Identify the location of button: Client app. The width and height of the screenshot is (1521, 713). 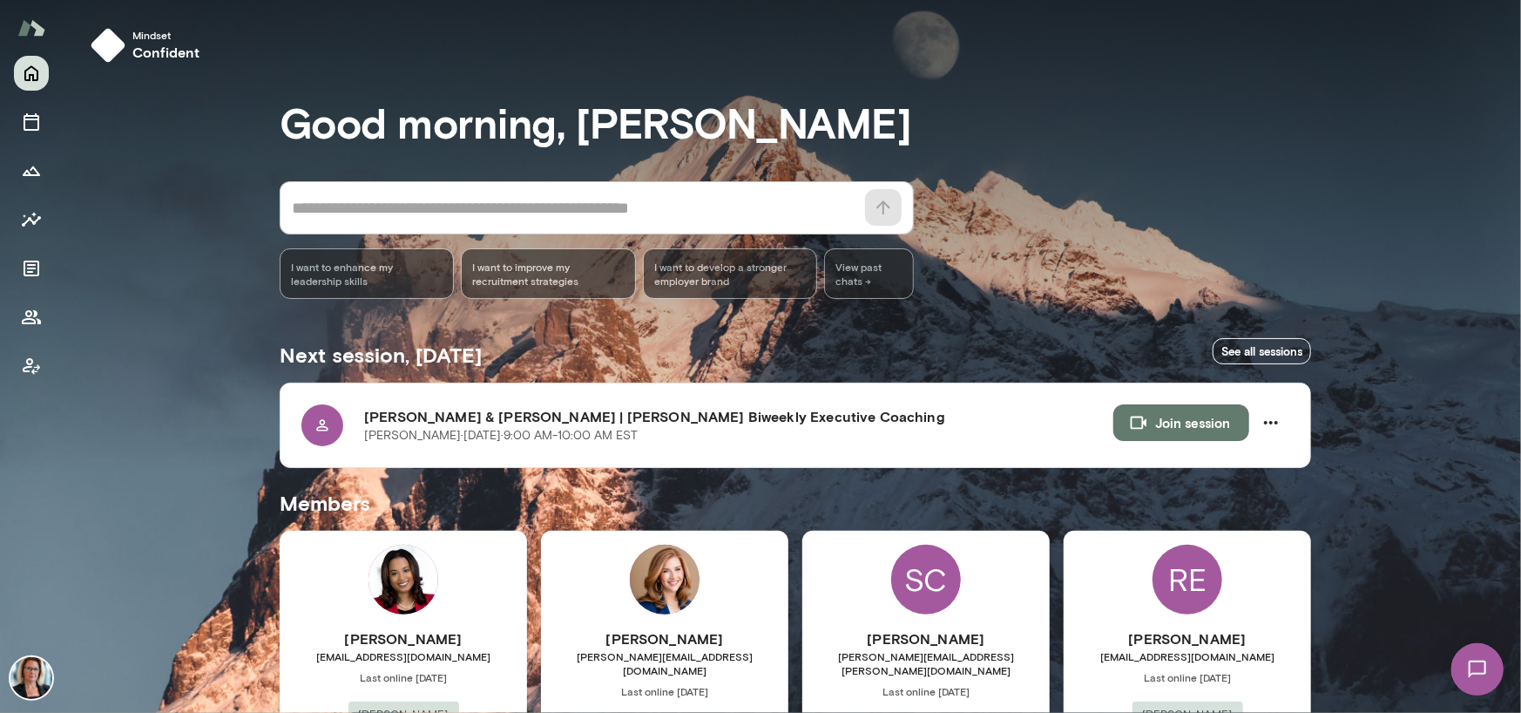
(31, 366).